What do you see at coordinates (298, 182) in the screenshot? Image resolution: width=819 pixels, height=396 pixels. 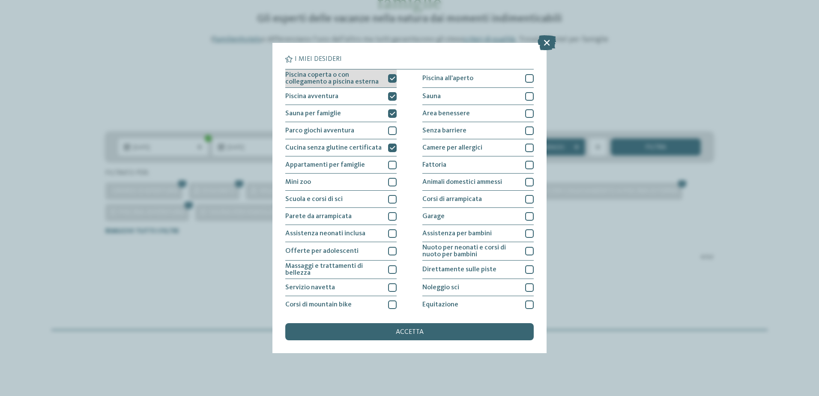 I see `span: Mini zoo` at bounding box center [298, 182].